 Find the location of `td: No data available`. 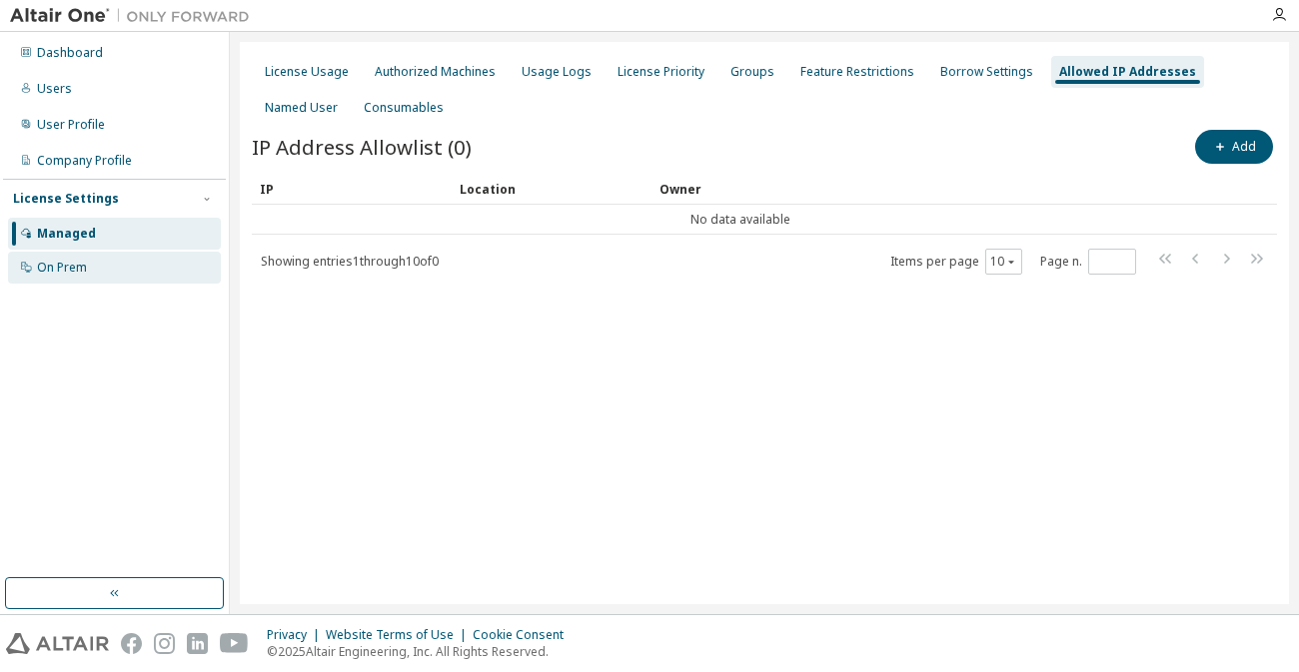

td: No data available is located at coordinates (740, 220).